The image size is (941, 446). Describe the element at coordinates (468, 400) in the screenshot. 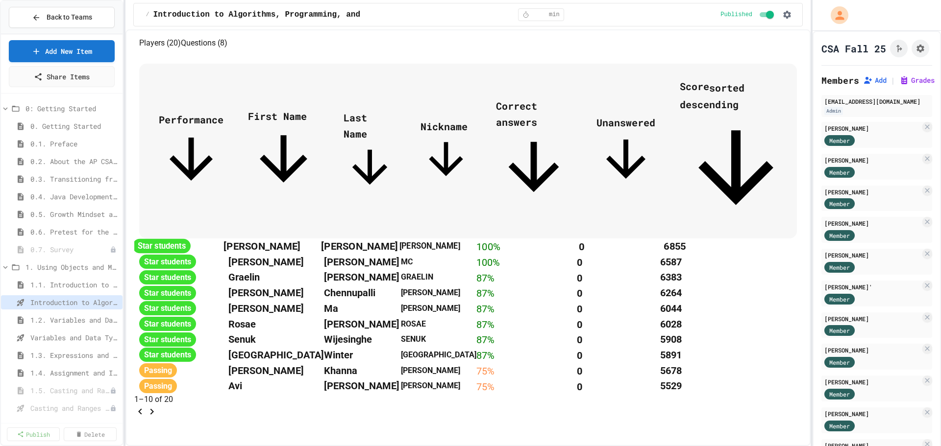

I see `p: 1–10 of 20` at that location.